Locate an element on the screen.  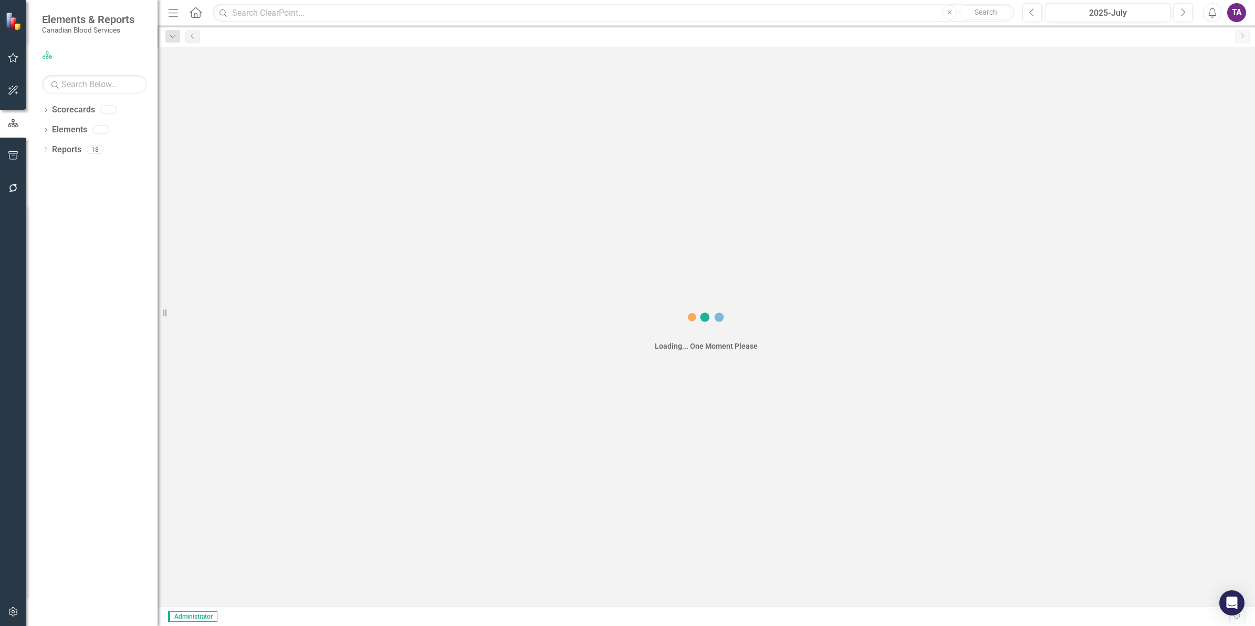
img: ClearPoint Strategy is located at coordinates (14, 21).